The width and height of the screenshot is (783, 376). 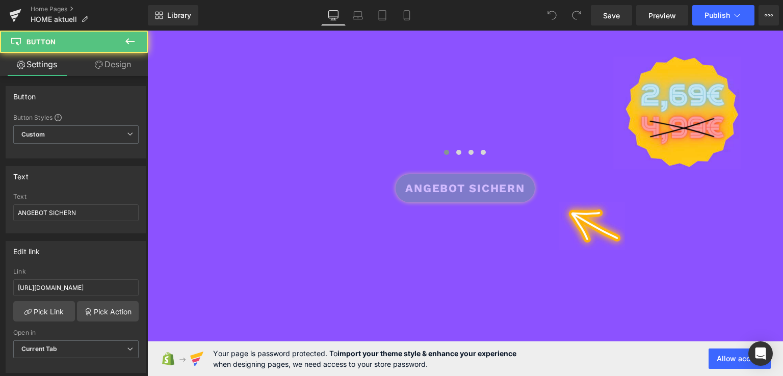 What do you see at coordinates (739, 359) in the screenshot?
I see `button: Allow access` at bounding box center [739, 359].